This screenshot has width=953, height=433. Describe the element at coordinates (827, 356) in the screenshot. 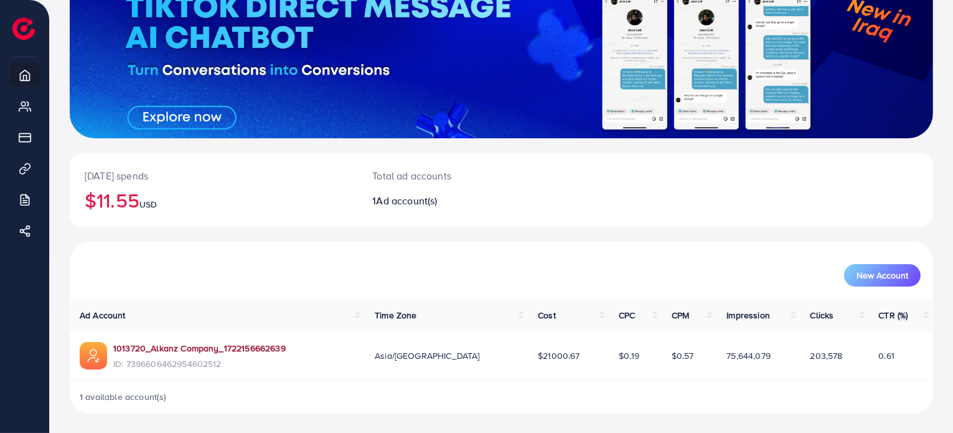

I see `span: 203,578` at that location.